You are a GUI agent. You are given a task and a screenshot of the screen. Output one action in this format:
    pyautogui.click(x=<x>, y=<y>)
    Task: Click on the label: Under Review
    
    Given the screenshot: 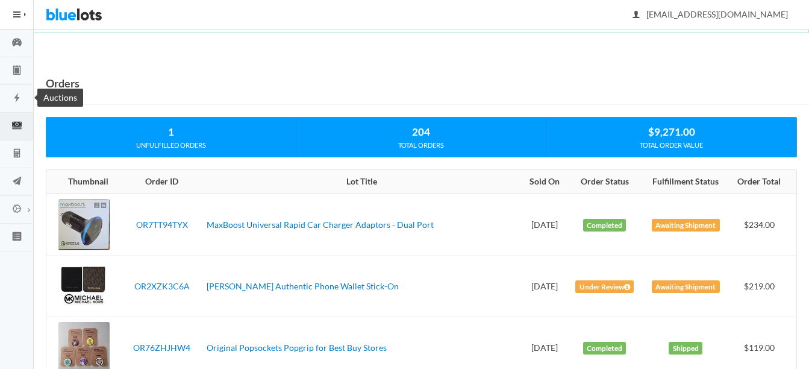 What is the action you would take?
    pyautogui.click(x=604, y=287)
    